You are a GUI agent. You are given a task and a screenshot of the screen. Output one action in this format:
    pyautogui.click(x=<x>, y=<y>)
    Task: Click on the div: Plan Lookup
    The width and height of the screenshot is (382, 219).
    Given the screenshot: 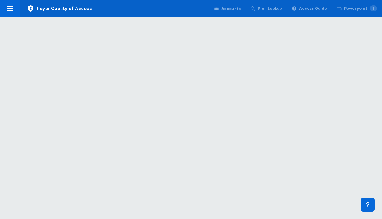 What is the action you would take?
    pyautogui.click(x=270, y=9)
    